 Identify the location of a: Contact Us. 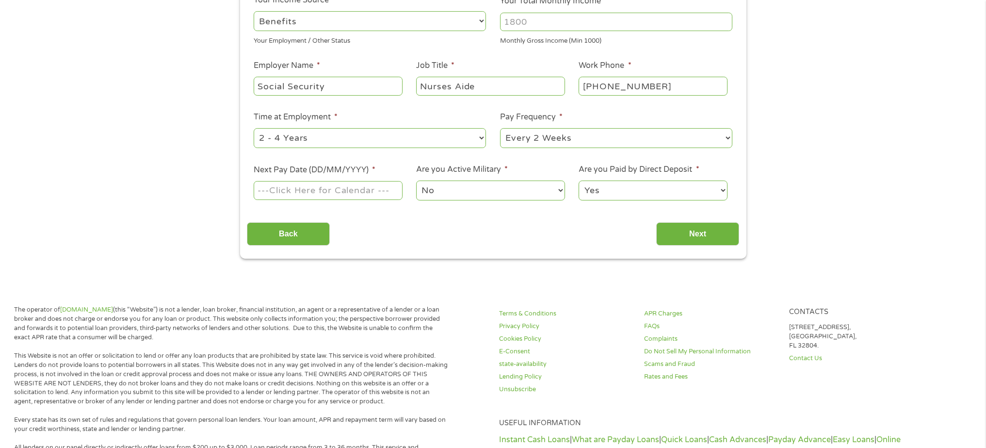
(855, 358).